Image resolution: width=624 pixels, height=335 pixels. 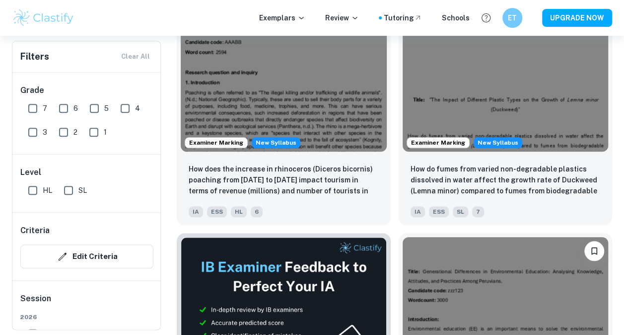 What do you see at coordinates (403, 18) in the screenshot?
I see `div: Tutoring` at bounding box center [403, 18].